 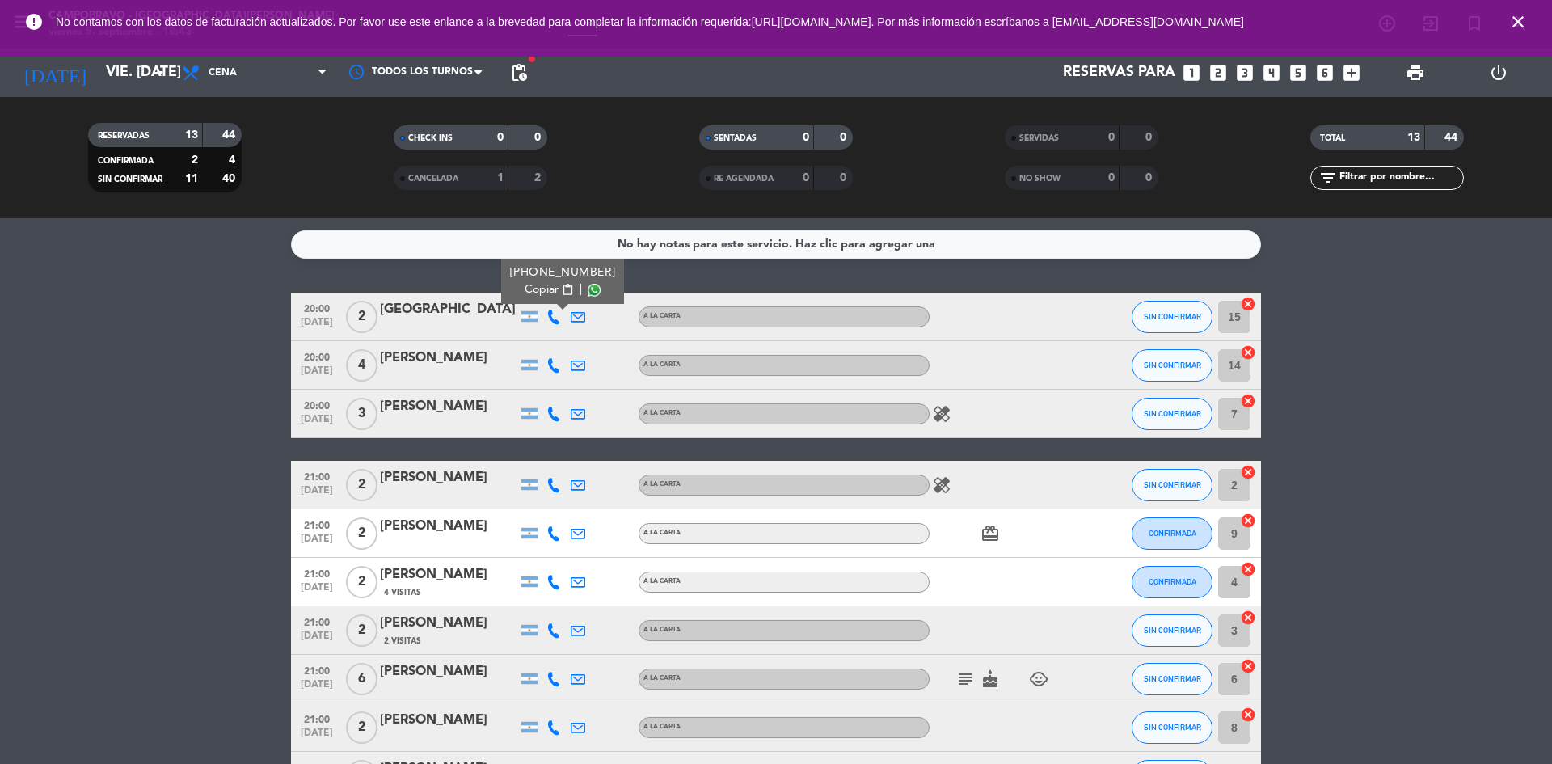 What do you see at coordinates (1415, 73) in the screenshot?
I see `span: print` at bounding box center [1415, 73].